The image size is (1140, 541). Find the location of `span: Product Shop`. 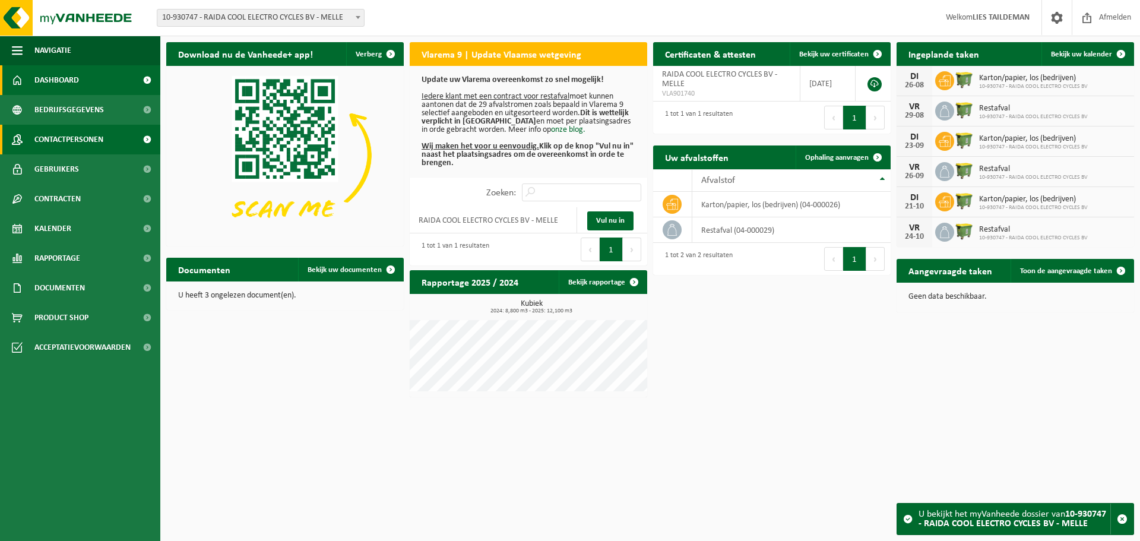

span: Product Shop is located at coordinates (61, 318).